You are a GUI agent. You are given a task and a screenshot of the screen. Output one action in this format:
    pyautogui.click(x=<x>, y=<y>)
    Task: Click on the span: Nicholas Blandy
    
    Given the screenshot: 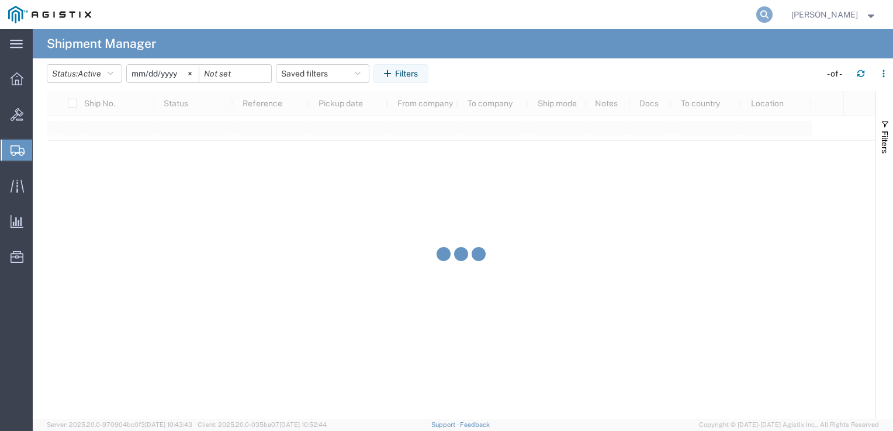 What is the action you would take?
    pyautogui.click(x=824, y=15)
    